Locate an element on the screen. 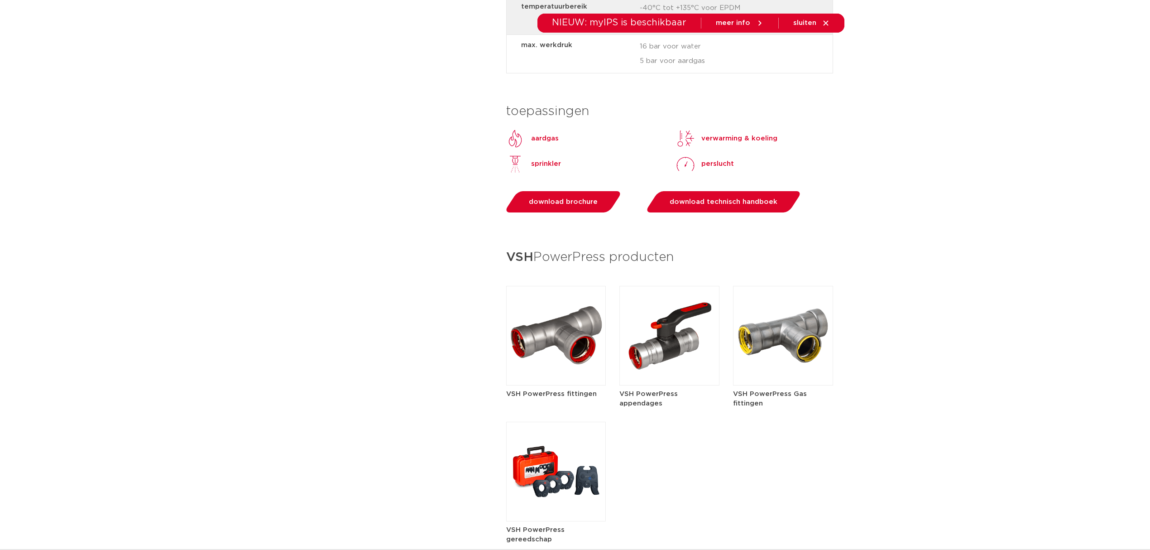 This screenshot has width=1150, height=550. a: producten is located at coordinates (471, 51).